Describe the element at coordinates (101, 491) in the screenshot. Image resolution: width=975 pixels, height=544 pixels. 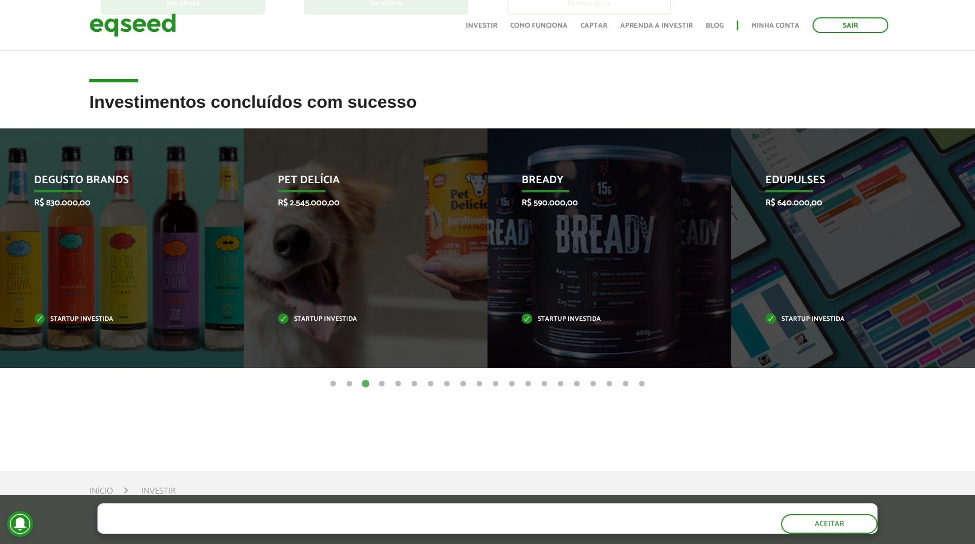
I see `a: Início` at that location.